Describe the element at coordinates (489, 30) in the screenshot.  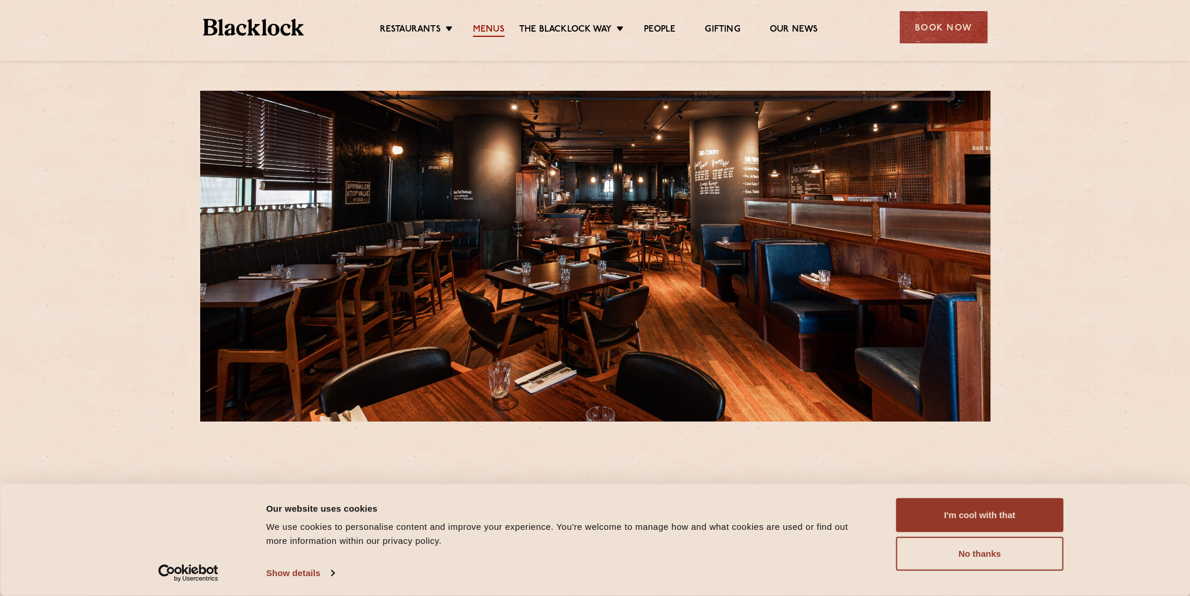
I see `a: Menus` at that location.